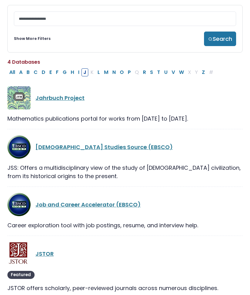  What do you see at coordinates (166, 72) in the screenshot?
I see `button: Filter Results U` at bounding box center [166, 72].